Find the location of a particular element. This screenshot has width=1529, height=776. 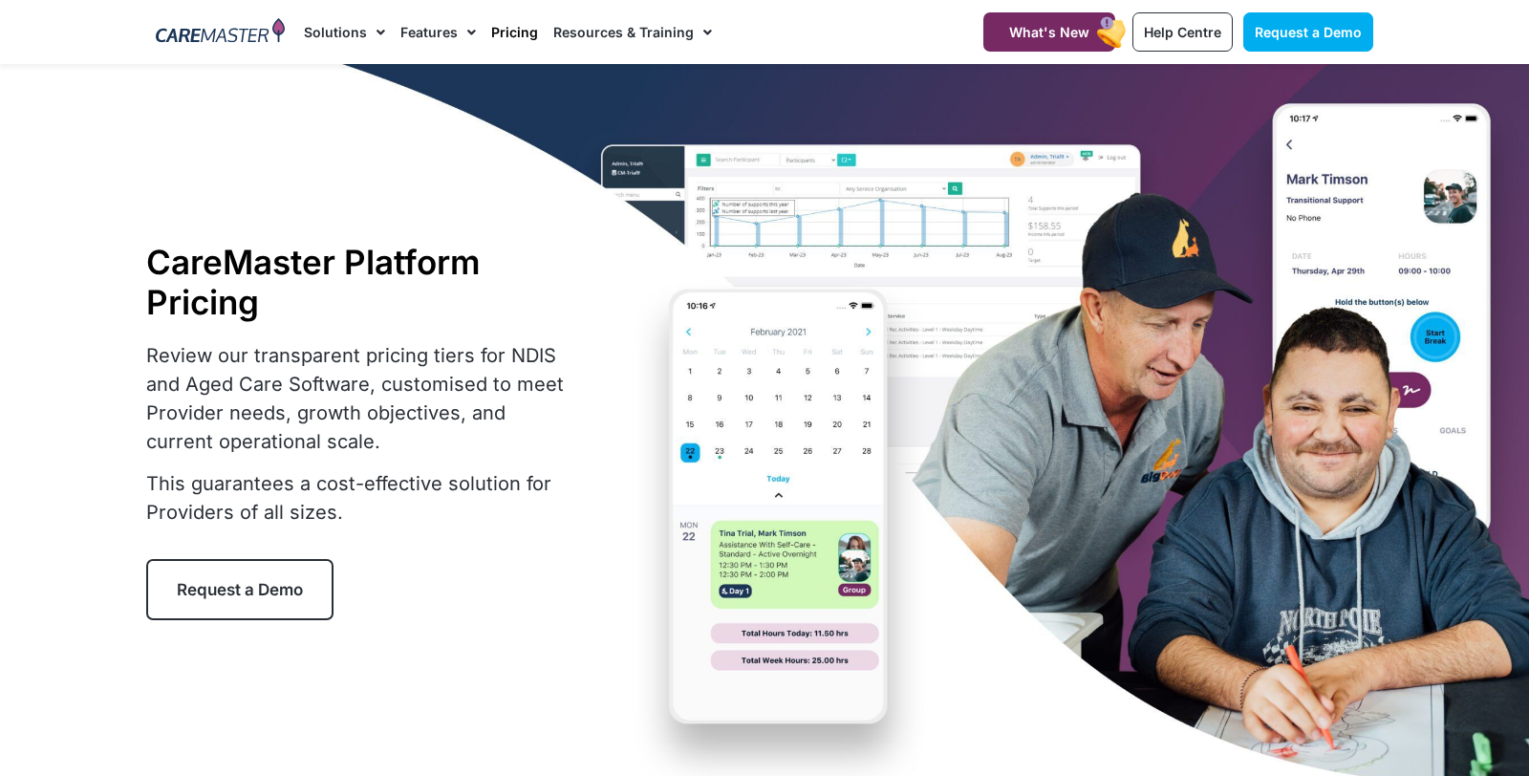

h1: CareMaster Platform Pricing is located at coordinates (361, 282).